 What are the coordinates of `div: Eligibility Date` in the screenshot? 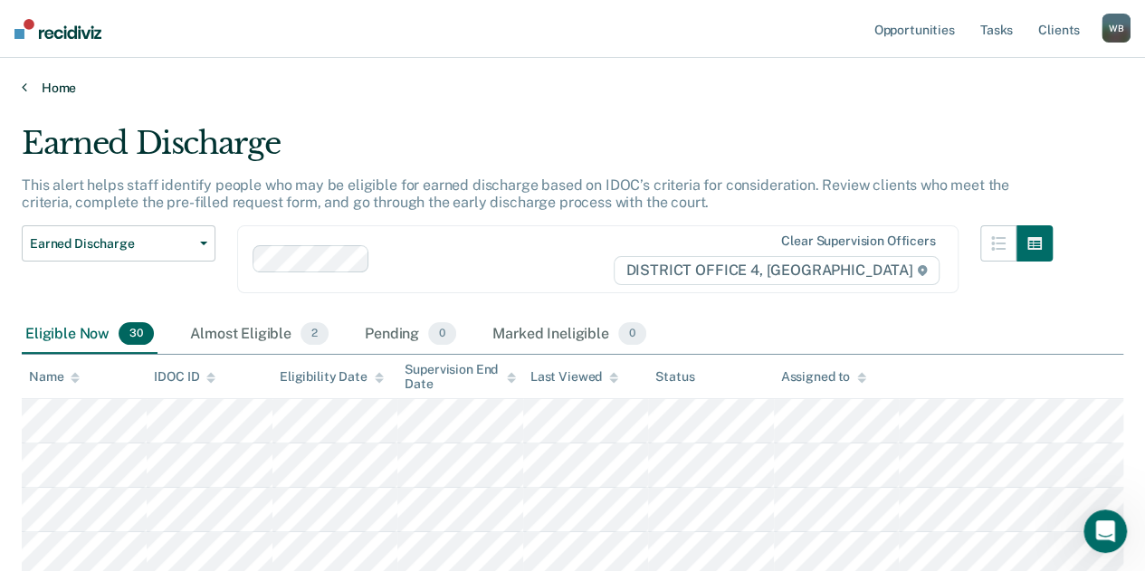 It's located at (331, 376).